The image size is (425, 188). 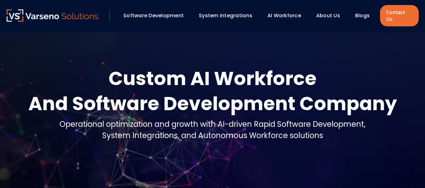 I want to click on div: Custom AI Workforce, so click(x=213, y=79).